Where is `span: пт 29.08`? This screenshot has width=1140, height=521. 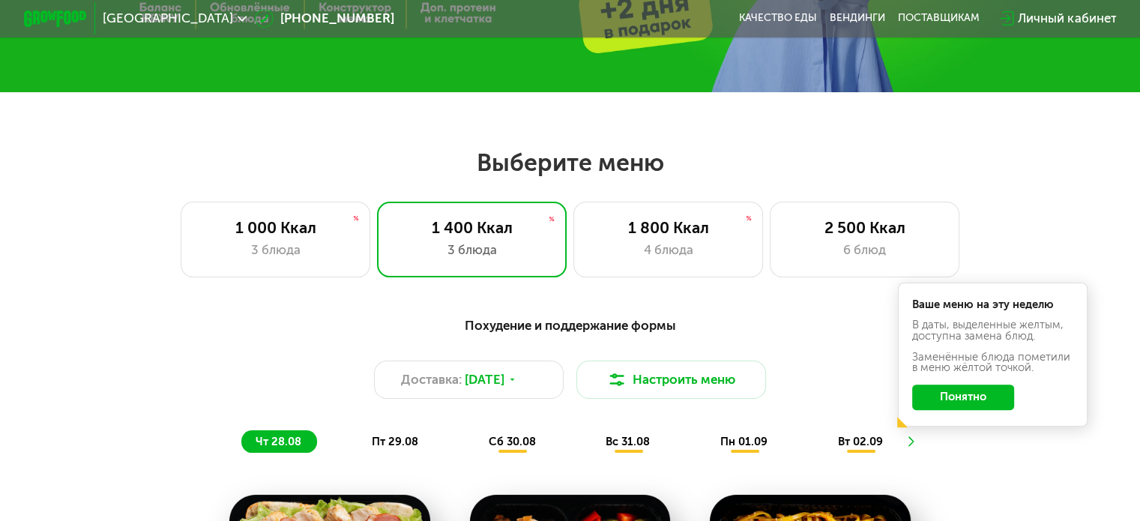
span: пт 29.08 is located at coordinates (395, 442).